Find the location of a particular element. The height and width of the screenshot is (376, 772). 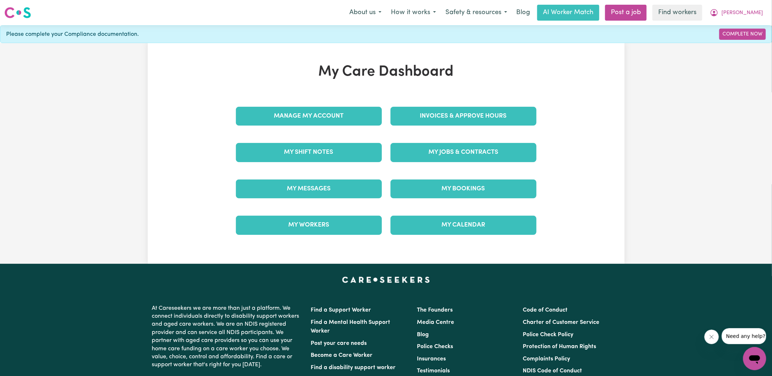

a: Code of Conduct is located at coordinates (545, 310).